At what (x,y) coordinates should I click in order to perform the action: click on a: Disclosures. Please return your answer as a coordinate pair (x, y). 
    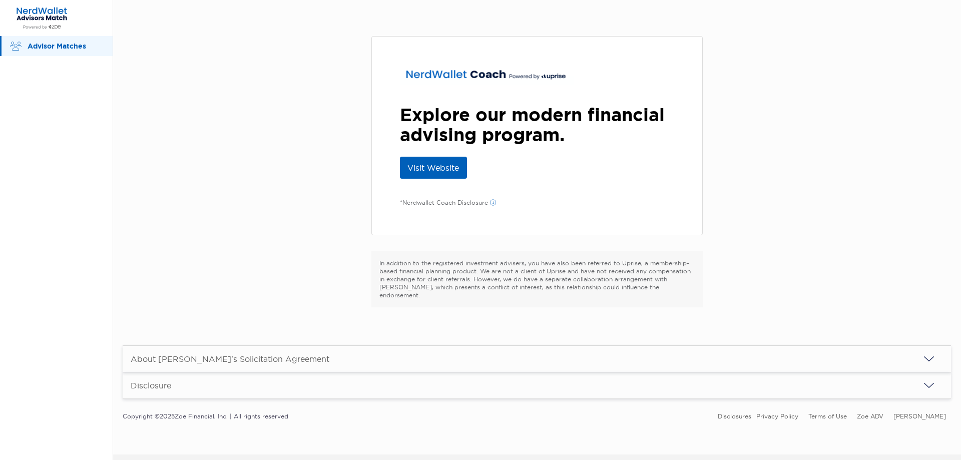
    Looking at the image, I should click on (734, 416).